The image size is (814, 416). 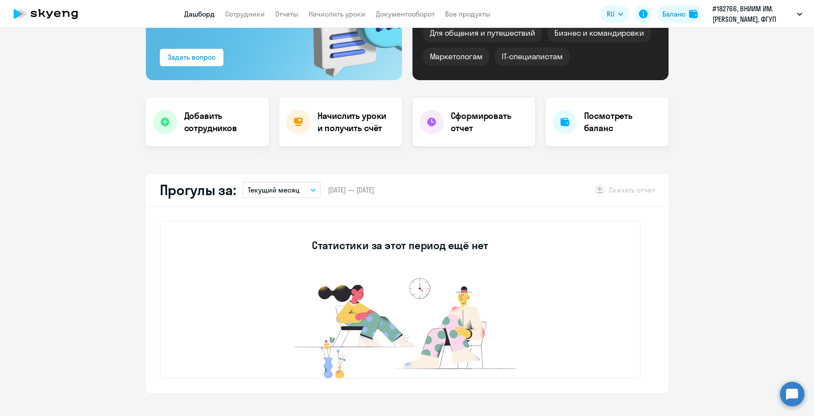 I want to click on div: IT-специалистам, so click(x=532, y=57).